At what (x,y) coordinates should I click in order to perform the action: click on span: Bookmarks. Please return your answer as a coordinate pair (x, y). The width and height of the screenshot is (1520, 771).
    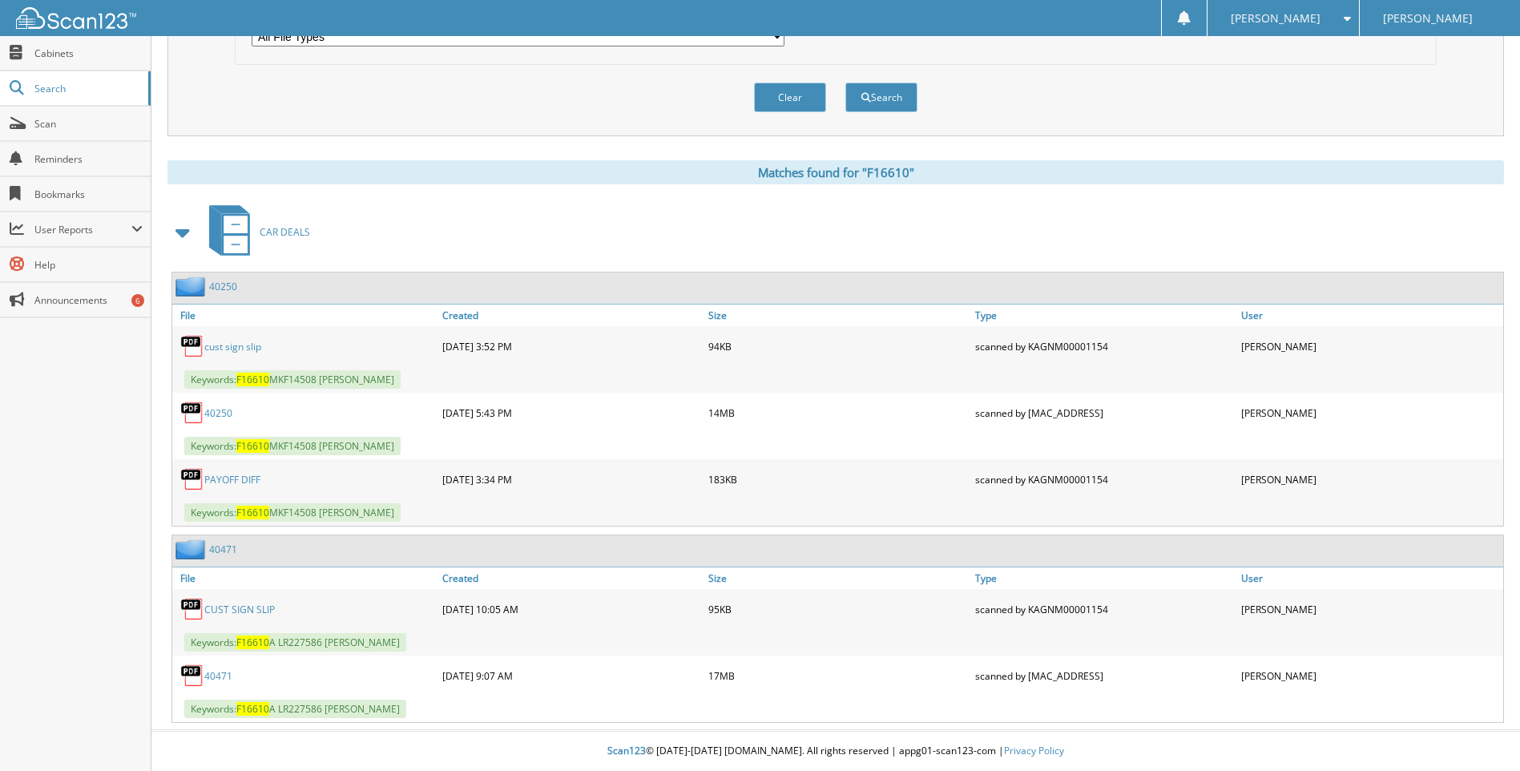
    Looking at the image, I should click on (88, 194).